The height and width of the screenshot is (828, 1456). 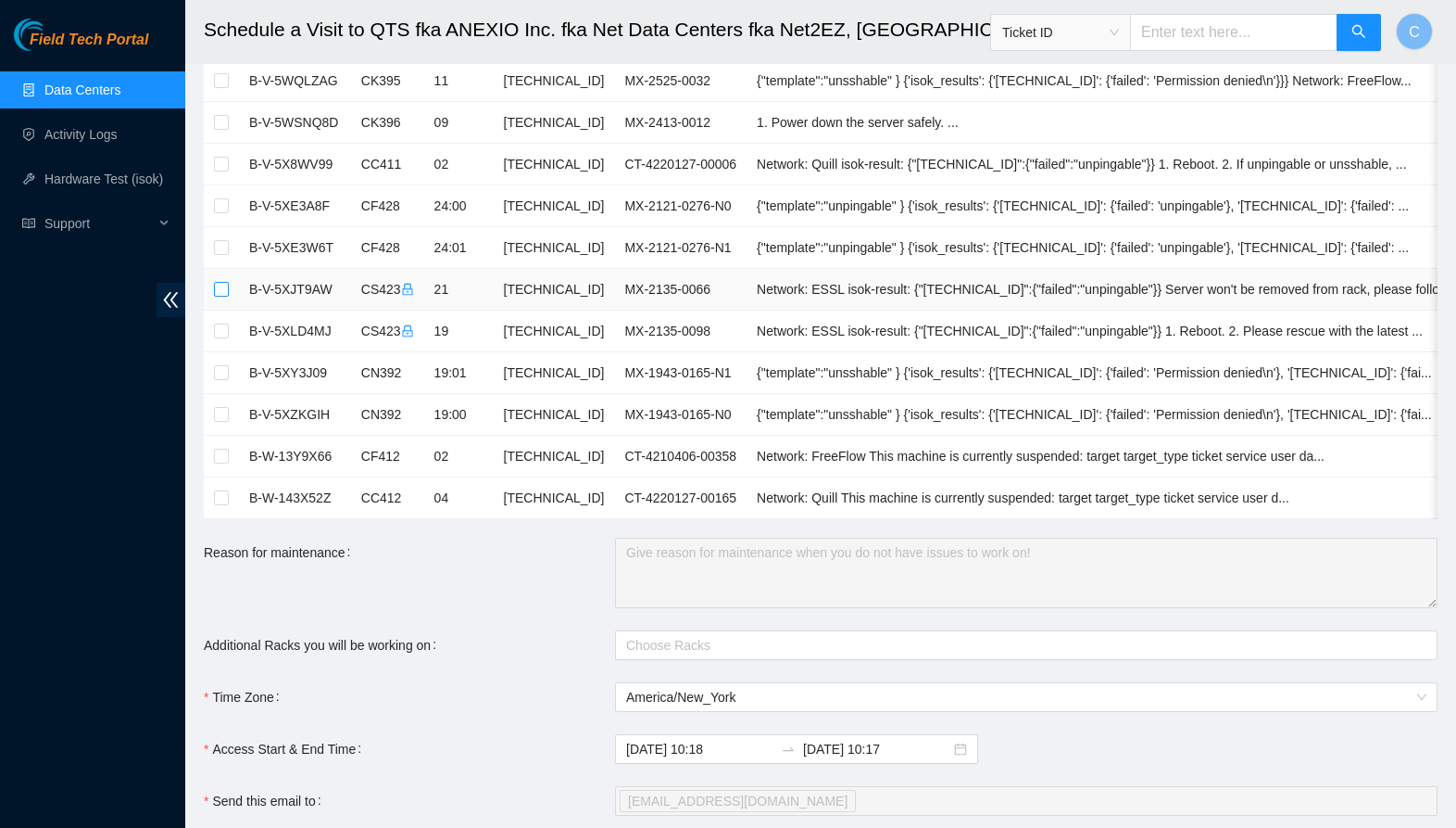 I want to click on button: search, so click(x=1358, y=33).